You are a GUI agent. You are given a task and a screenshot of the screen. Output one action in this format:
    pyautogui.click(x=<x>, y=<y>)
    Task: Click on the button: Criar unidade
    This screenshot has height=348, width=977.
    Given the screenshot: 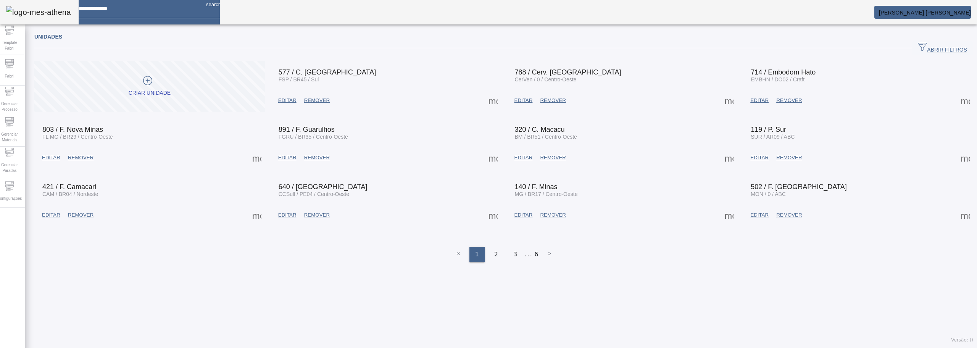 What is the action you would take?
    pyautogui.click(x=150, y=86)
    